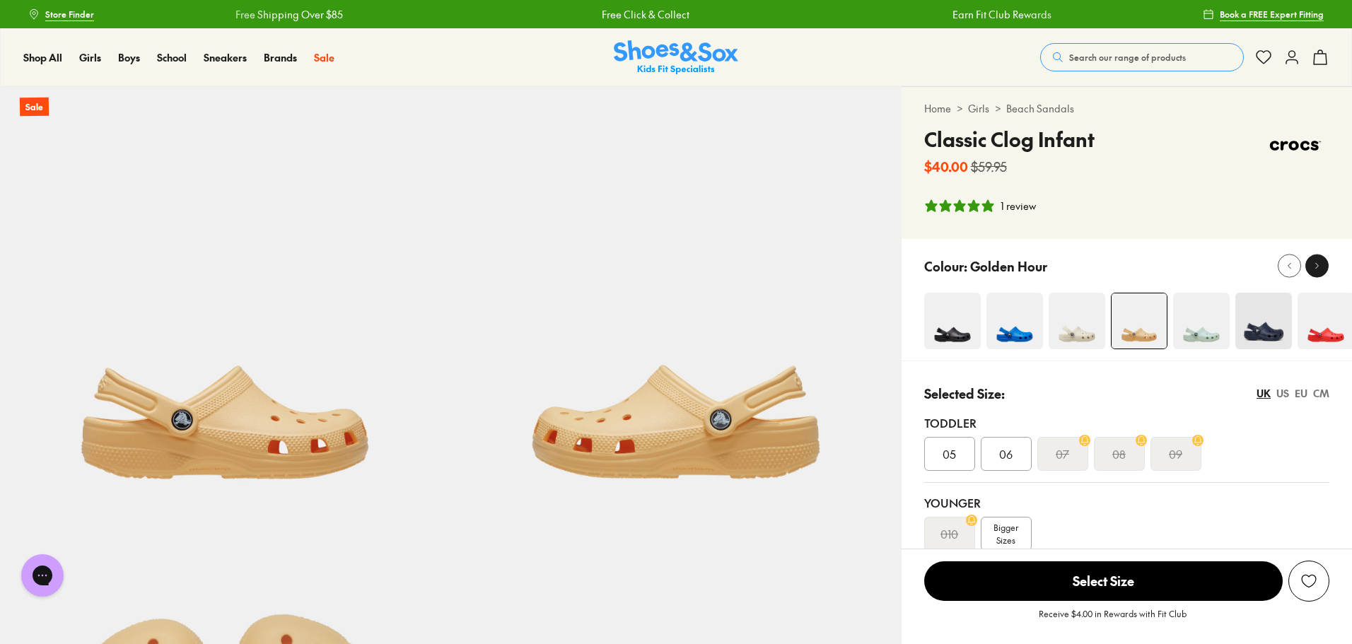 The width and height of the screenshot is (1352, 644). What do you see at coordinates (1008, 266) in the screenshot?
I see `p: Golden Hour` at bounding box center [1008, 266].